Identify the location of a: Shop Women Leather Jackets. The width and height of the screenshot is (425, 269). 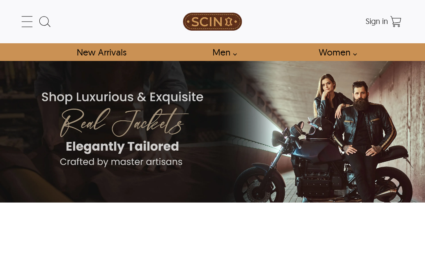
(336, 52).